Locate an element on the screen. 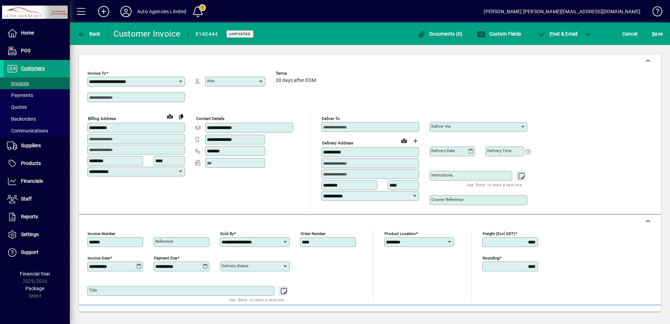  span: Documents (0) is located at coordinates (440, 34).